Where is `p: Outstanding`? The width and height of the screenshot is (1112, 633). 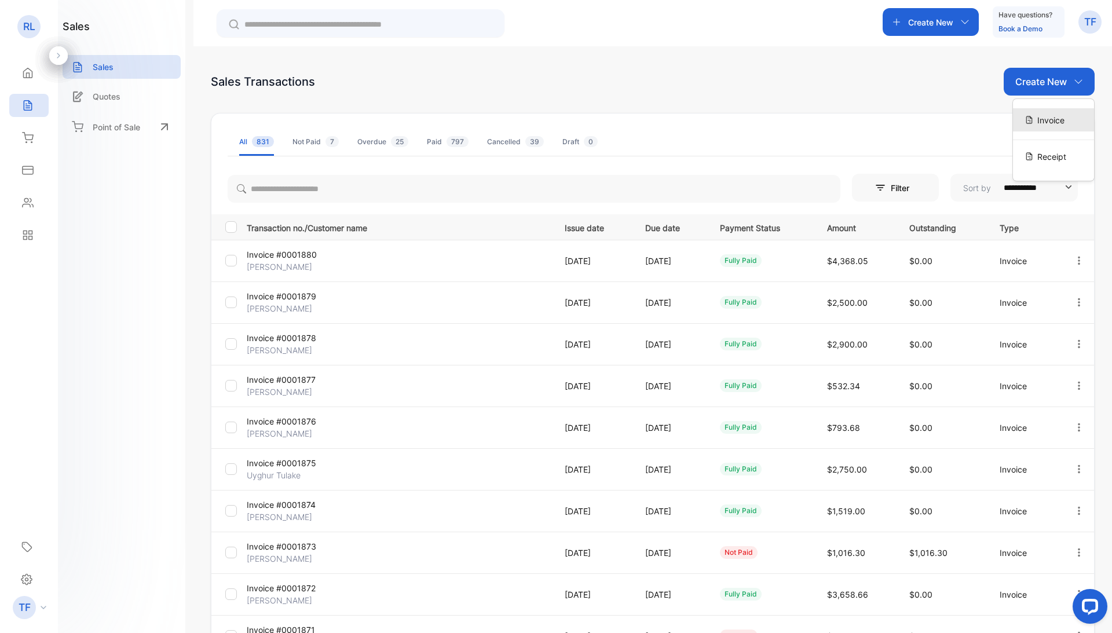
p: Outstanding is located at coordinates (943, 227).